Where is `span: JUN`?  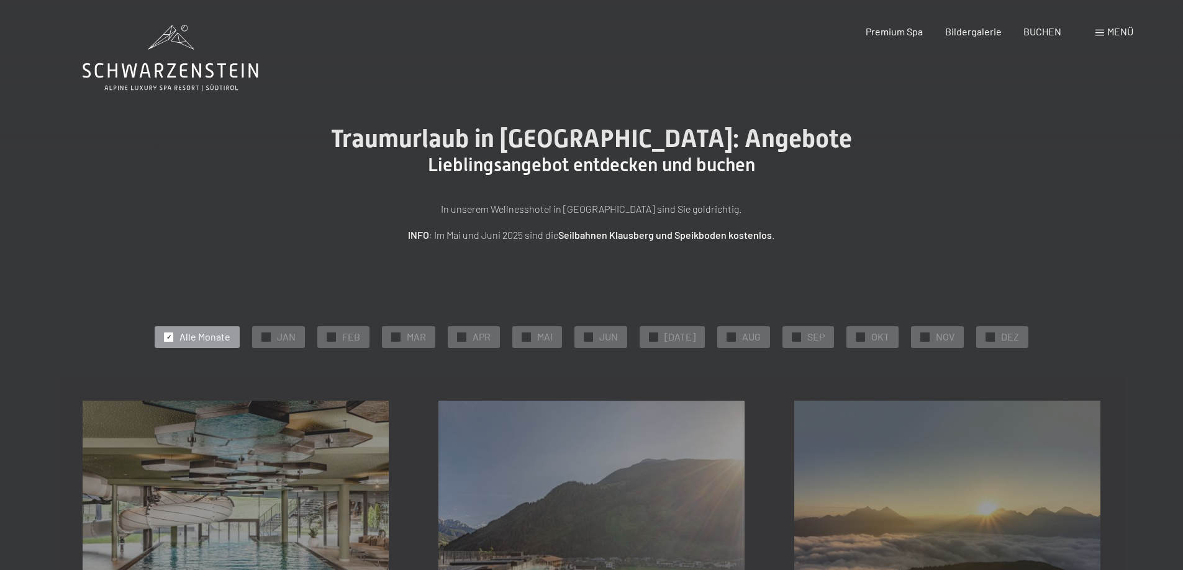
span: JUN is located at coordinates (608, 337).